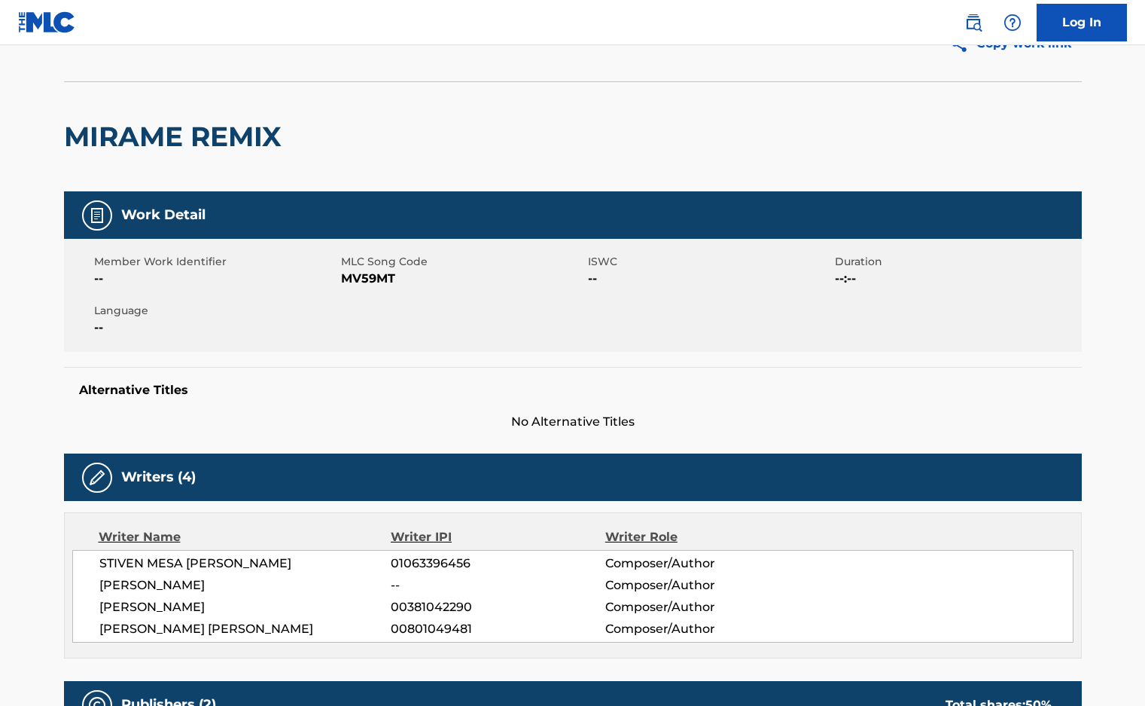 Image resolution: width=1145 pixels, height=706 pixels. I want to click on span: No Alternative Titles, so click(573, 422).